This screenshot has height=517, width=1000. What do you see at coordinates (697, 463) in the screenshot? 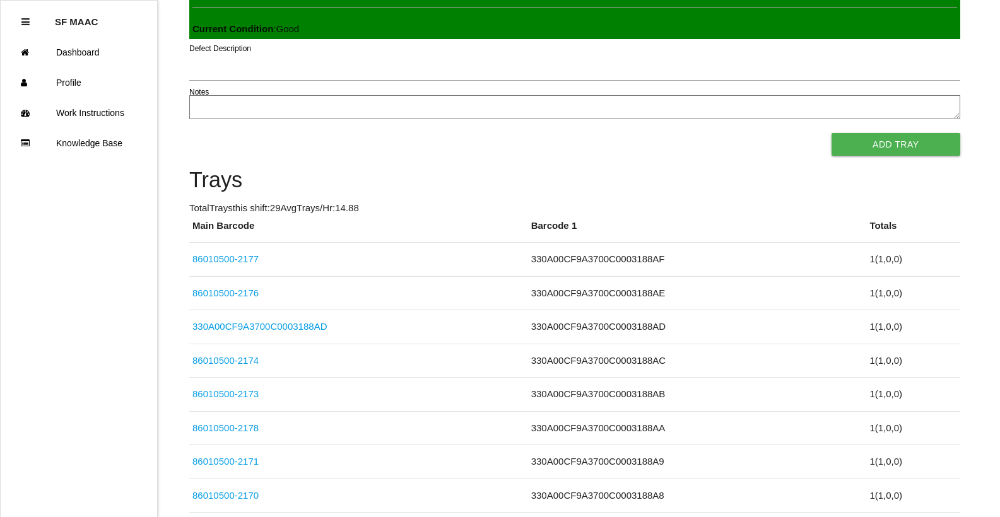
I see `td: 330A00CF9A3700C0003188A9` at bounding box center [697, 463].